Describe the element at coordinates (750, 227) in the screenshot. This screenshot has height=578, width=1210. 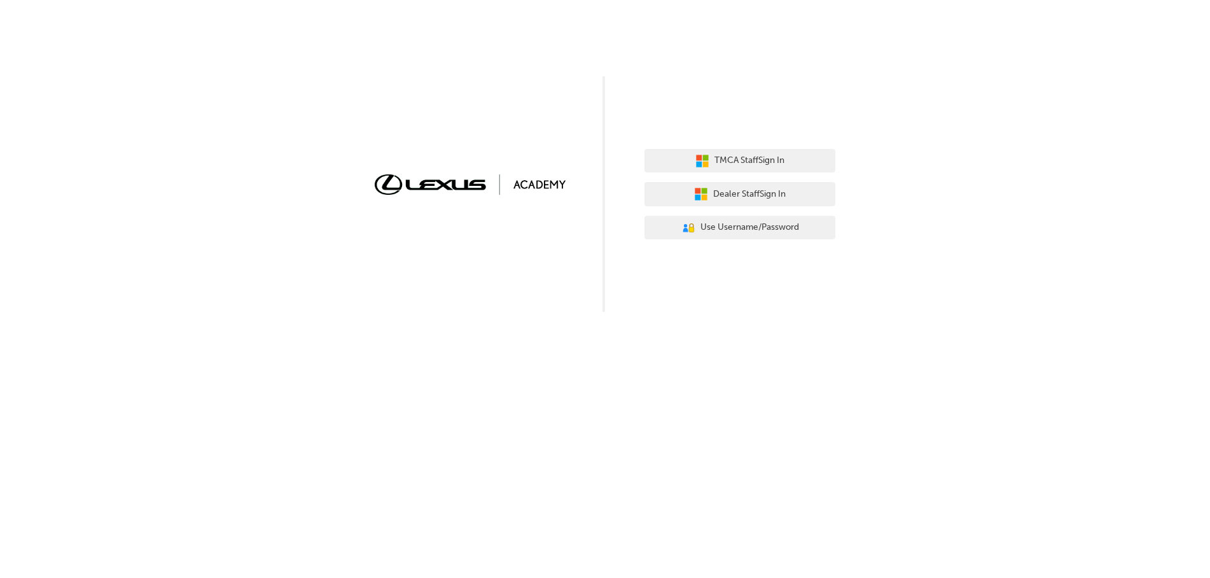
I see `span: Use Username/Password` at that location.